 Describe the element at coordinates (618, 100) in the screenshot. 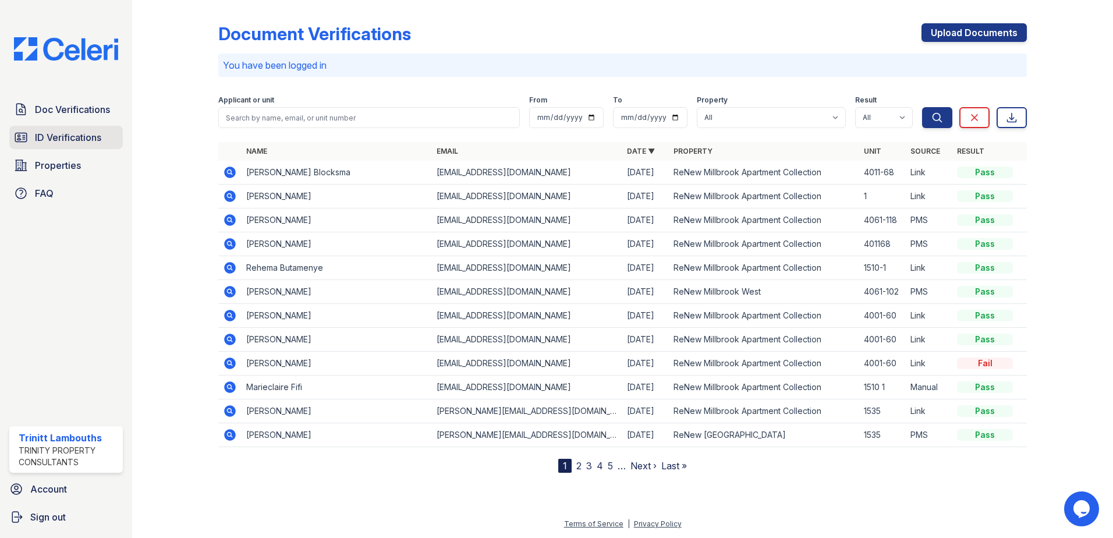

I see `label: To` at that location.